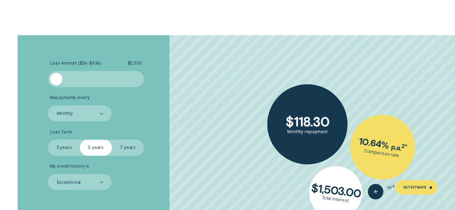  Describe the element at coordinates (65, 114) in the screenshot. I see `div: Monthly` at that location.